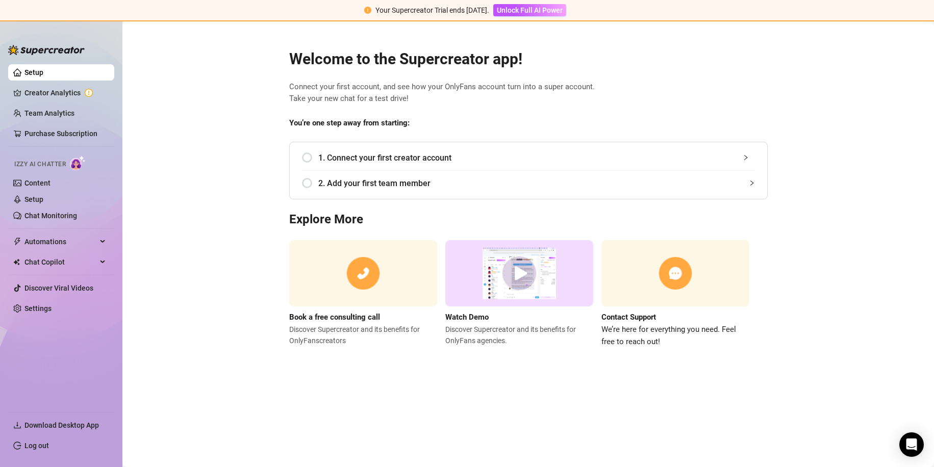  What do you see at coordinates (17, 426) in the screenshot?
I see `span: download` at bounding box center [17, 426].